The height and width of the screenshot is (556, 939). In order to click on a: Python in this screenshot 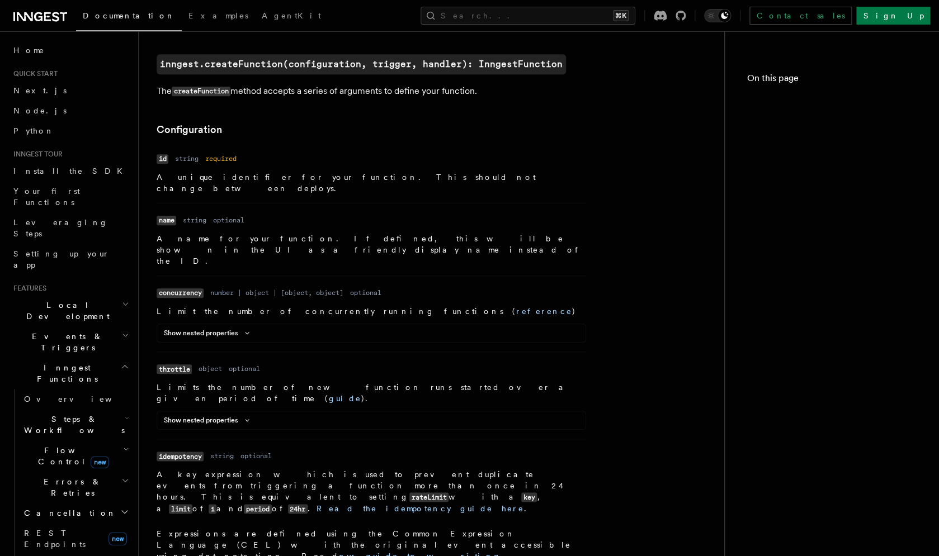, I will do `click(70, 131)`.